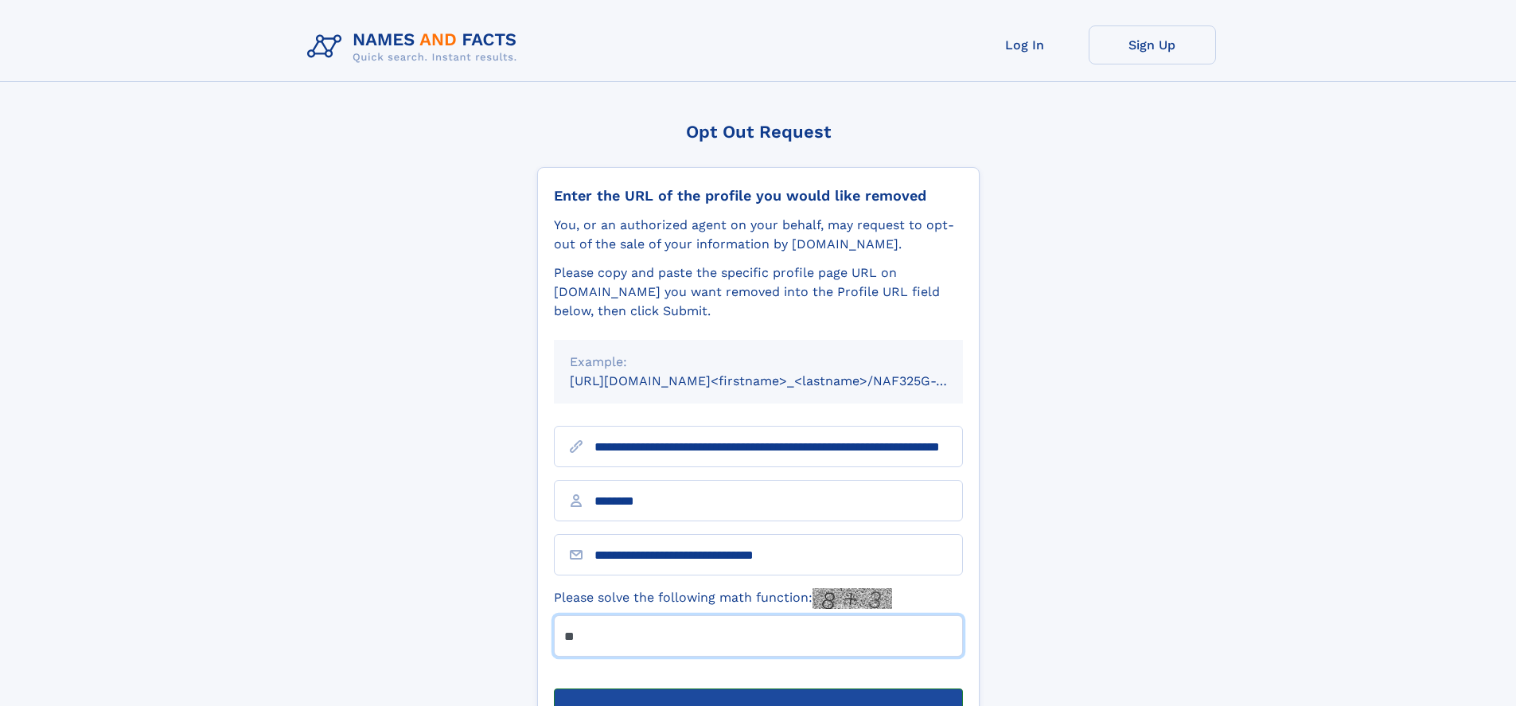  Describe the element at coordinates (722, 598) in the screenshot. I see `label: Please solve the following math function:` at that location.